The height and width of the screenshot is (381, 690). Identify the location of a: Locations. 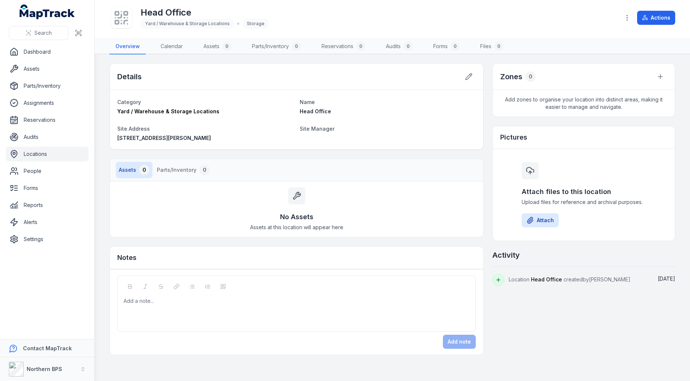
(47, 154).